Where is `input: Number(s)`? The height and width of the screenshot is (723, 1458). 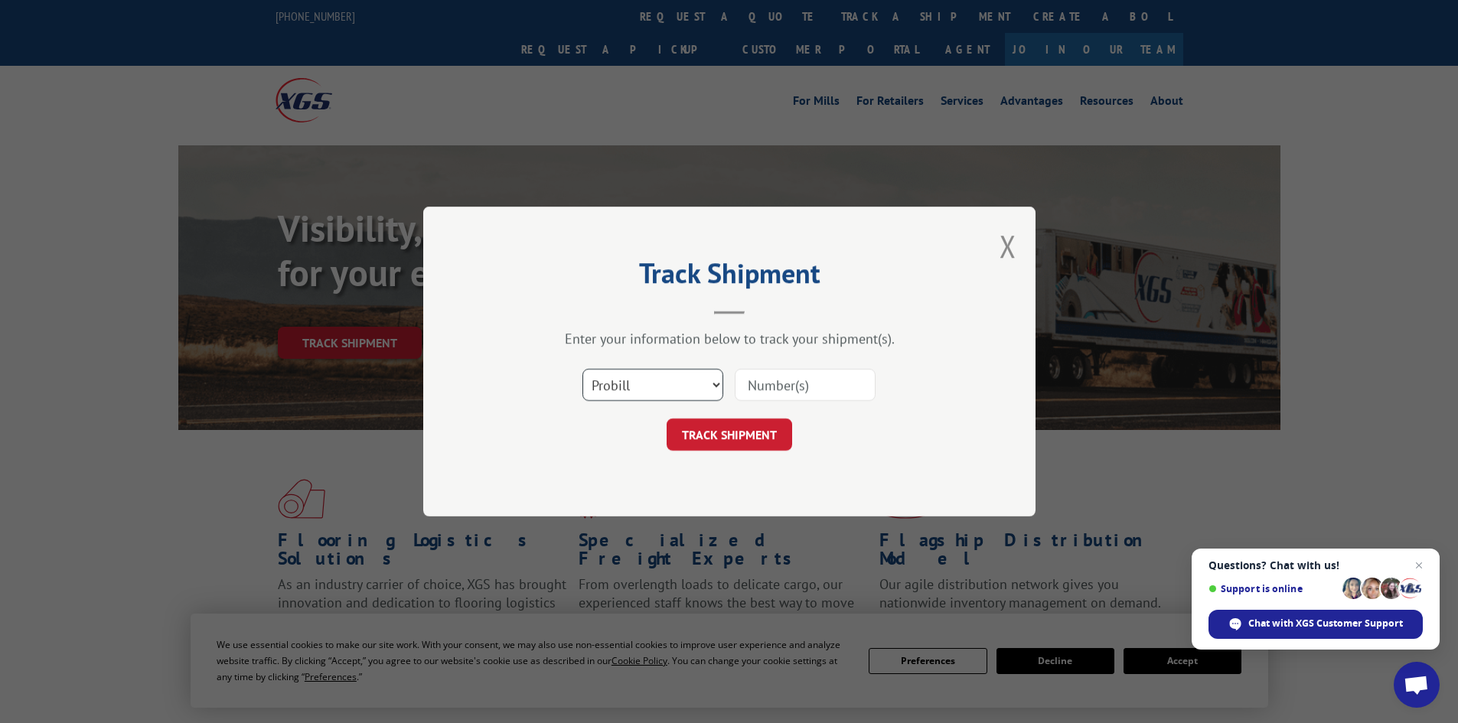
input: Number(s) is located at coordinates (805, 385).